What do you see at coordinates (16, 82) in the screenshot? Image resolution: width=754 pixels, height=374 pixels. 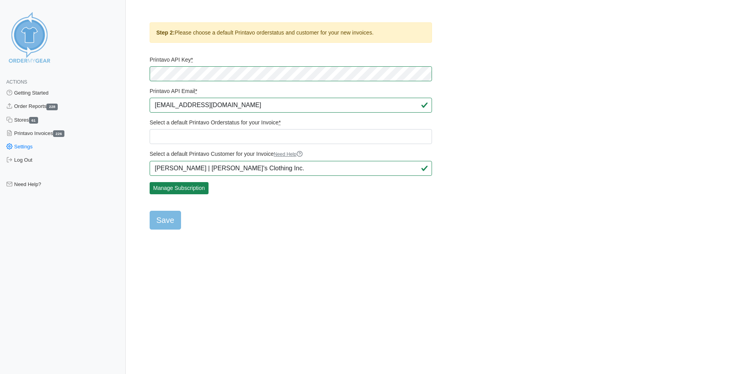 I see `span: Actions` at bounding box center [16, 82].